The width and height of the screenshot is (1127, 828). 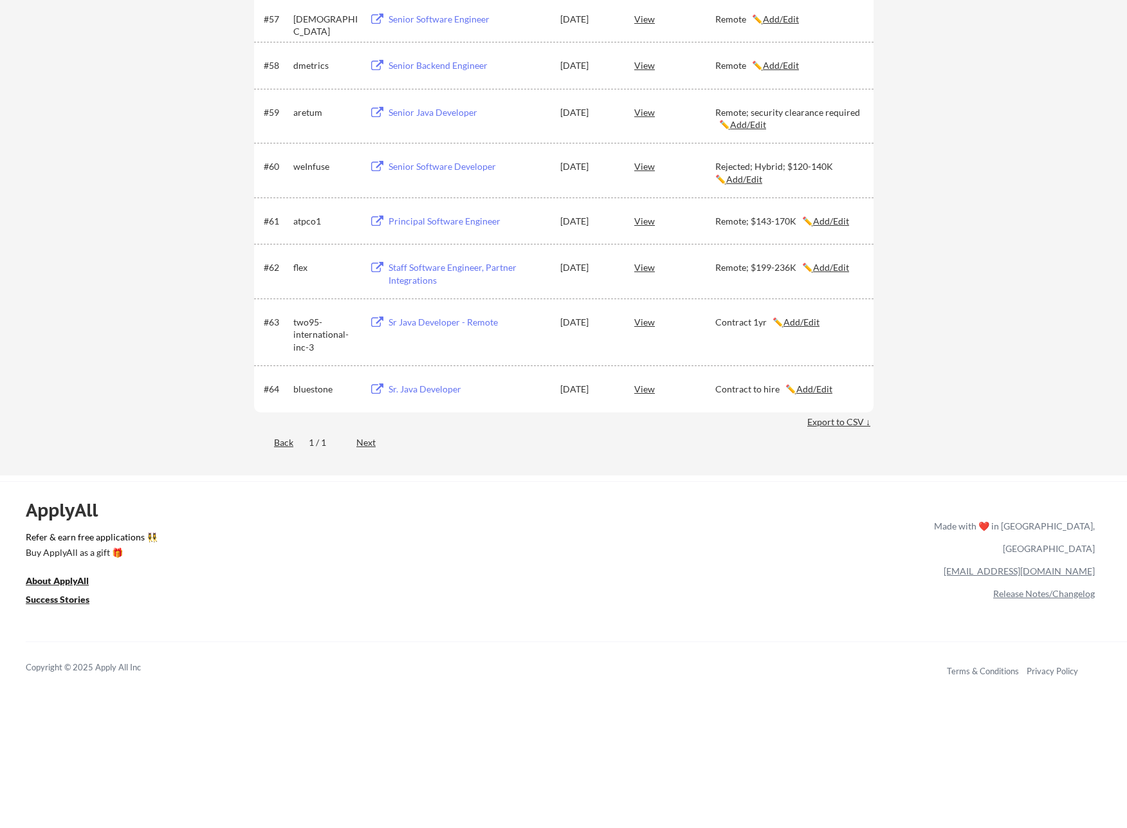 I want to click on div: dmetrics, so click(x=326, y=66).